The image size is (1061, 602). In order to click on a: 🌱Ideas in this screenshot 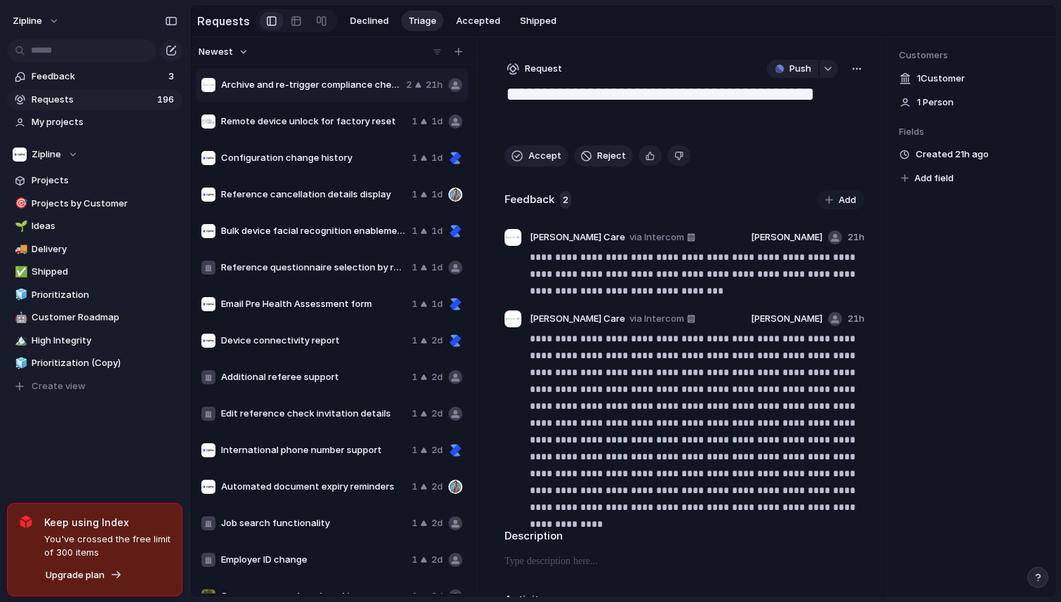, I will do `click(95, 226)`.